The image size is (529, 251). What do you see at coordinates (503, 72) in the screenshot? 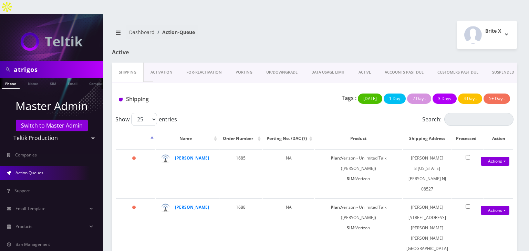
I see `a: SUSPENDED` at bounding box center [503, 72].